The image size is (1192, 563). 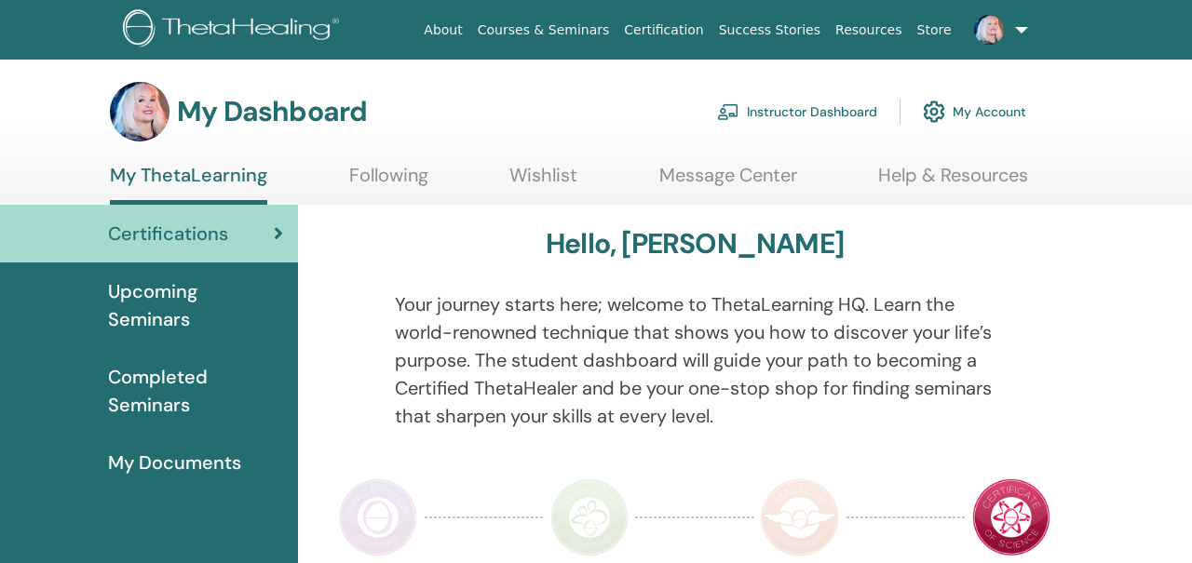 I want to click on img: chalkboard-teacher.svg, so click(x=728, y=112).